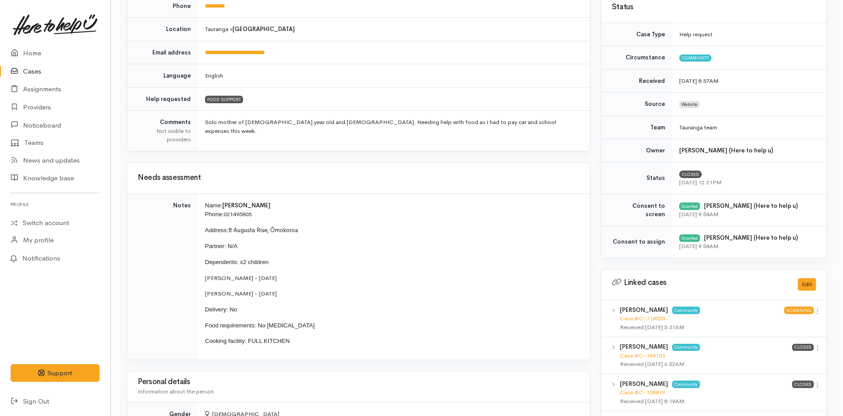 This screenshot has width=843, height=416. What do you see at coordinates (162, 131) in the screenshot?
I see `td: Comments` at bounding box center [162, 131].